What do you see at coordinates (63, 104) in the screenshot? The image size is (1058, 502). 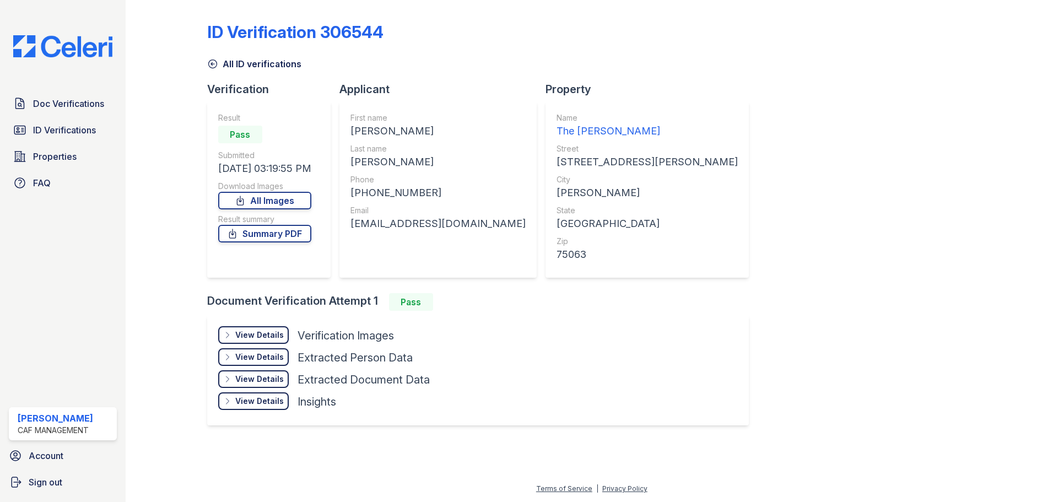 I see `a: Doc Verifications` at bounding box center [63, 104].